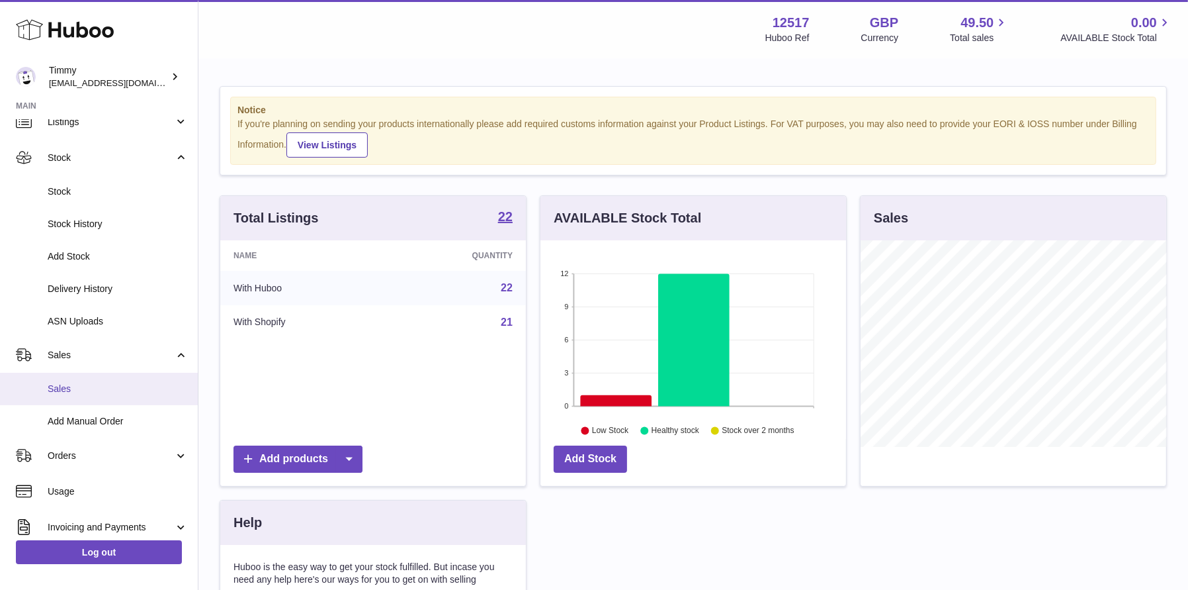  I want to click on h3: AVAILABLE Stock Total, so click(627, 218).